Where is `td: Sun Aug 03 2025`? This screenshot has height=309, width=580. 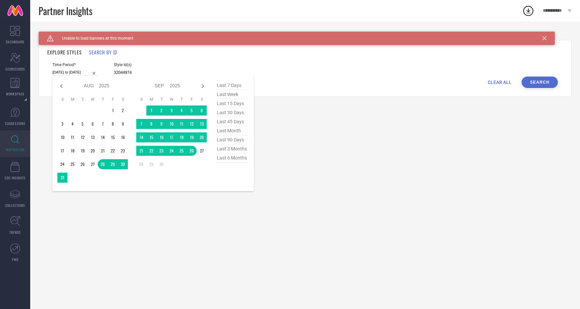
td: Sun Aug 03 2025 is located at coordinates (62, 124).